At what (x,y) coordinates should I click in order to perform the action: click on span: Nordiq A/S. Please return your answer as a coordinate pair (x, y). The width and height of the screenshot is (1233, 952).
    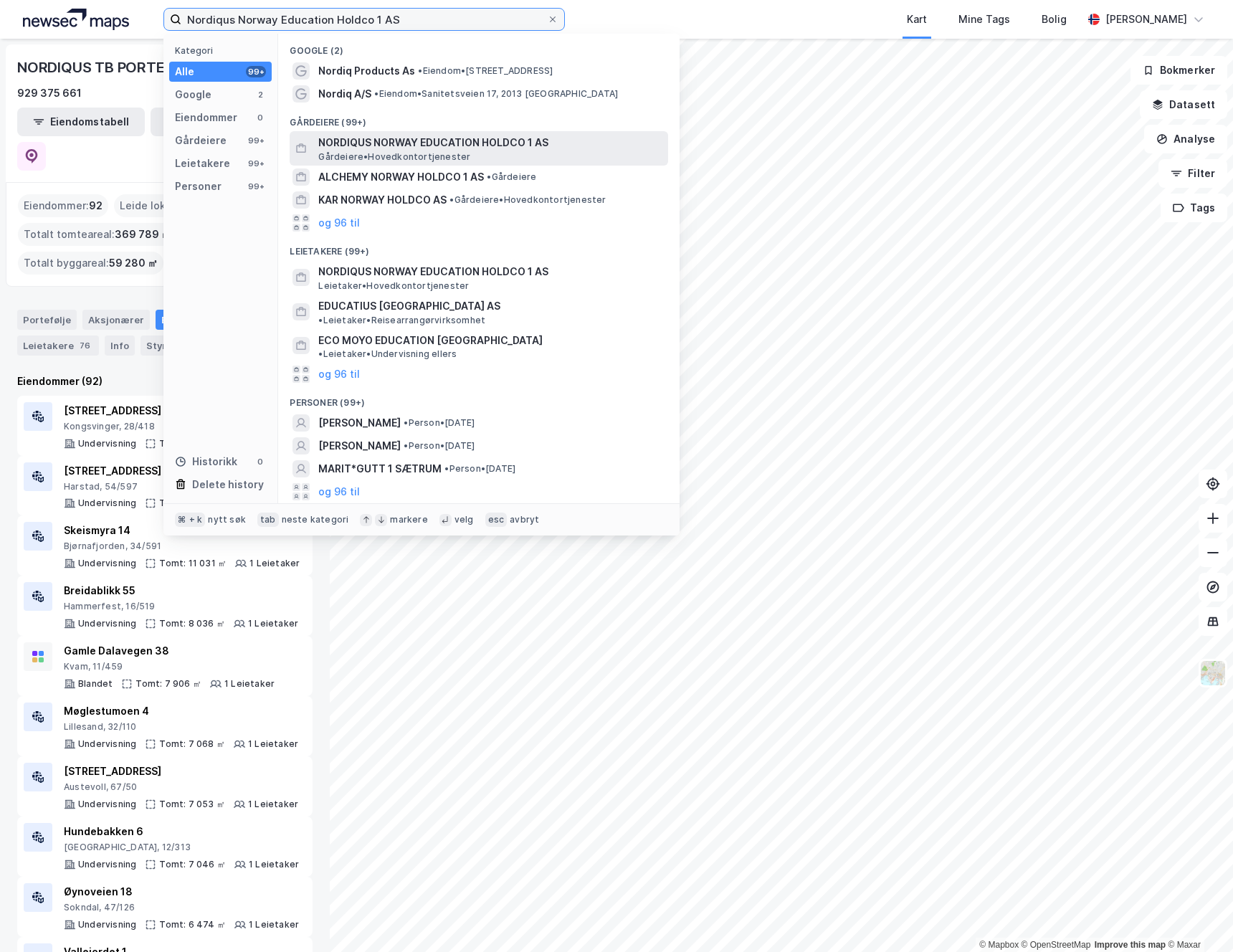
    Looking at the image, I should click on (345, 94).